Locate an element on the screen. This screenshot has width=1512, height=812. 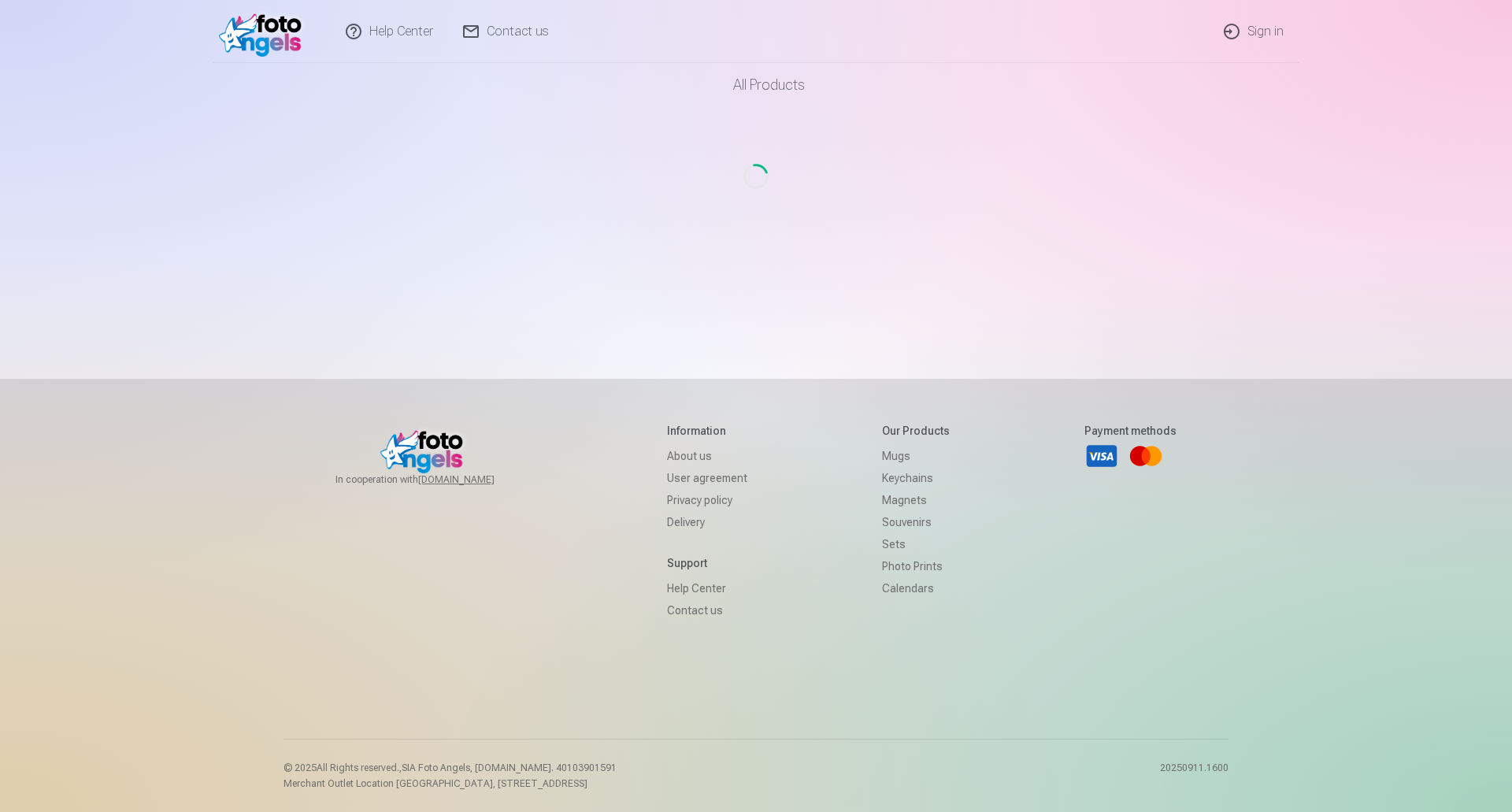
a: Photo prints is located at coordinates (916, 566).